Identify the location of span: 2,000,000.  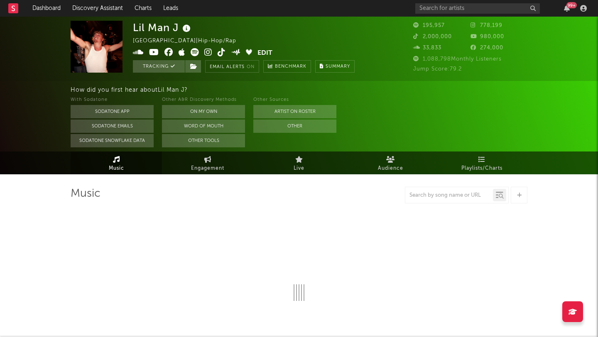
(432, 37).